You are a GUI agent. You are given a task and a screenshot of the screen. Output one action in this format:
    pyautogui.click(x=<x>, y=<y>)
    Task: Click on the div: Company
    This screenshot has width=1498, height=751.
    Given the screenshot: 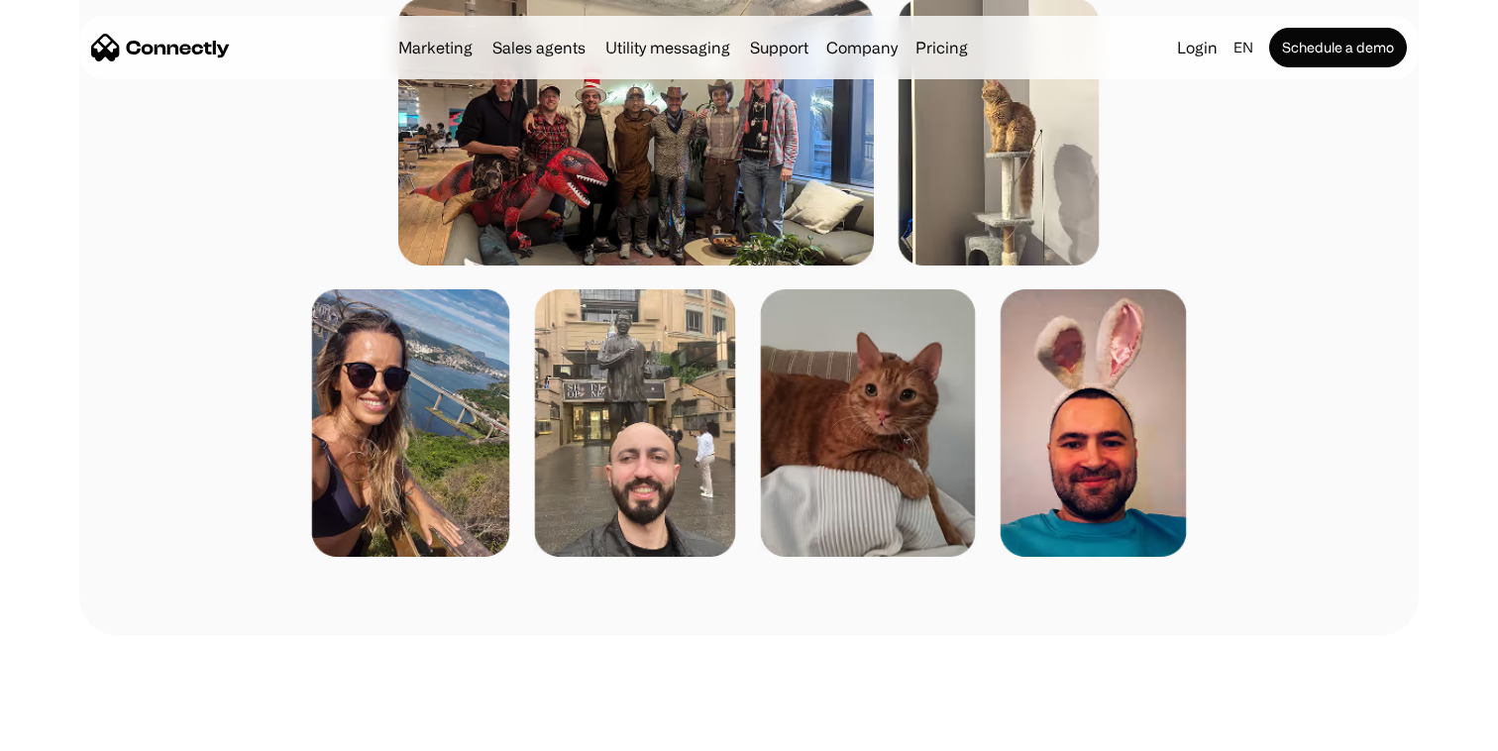 What is the action you would take?
    pyautogui.click(x=862, y=48)
    